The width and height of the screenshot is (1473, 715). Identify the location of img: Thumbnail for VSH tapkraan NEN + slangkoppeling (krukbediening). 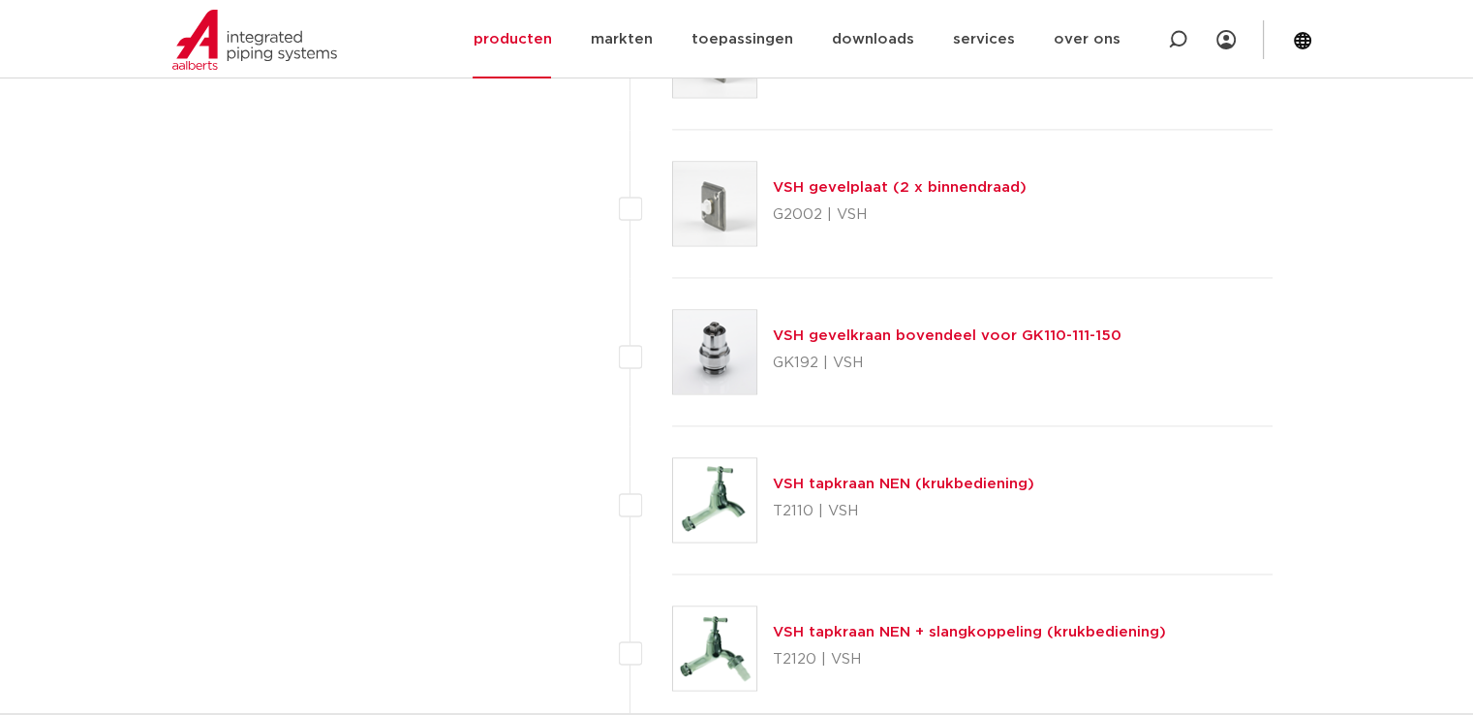
(715, 648).